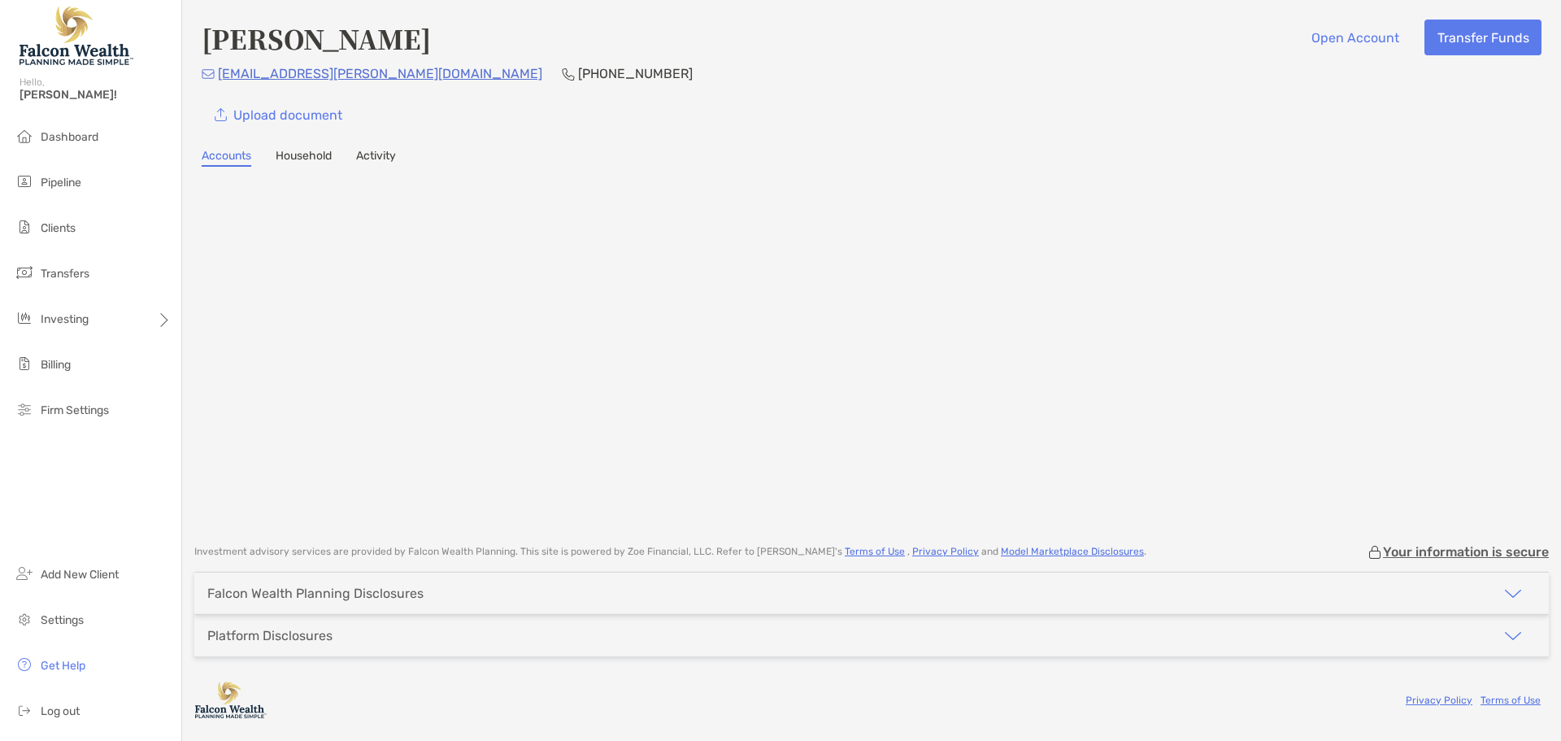  What do you see at coordinates (24, 227) in the screenshot?
I see `img: clients icon` at bounding box center [24, 227].